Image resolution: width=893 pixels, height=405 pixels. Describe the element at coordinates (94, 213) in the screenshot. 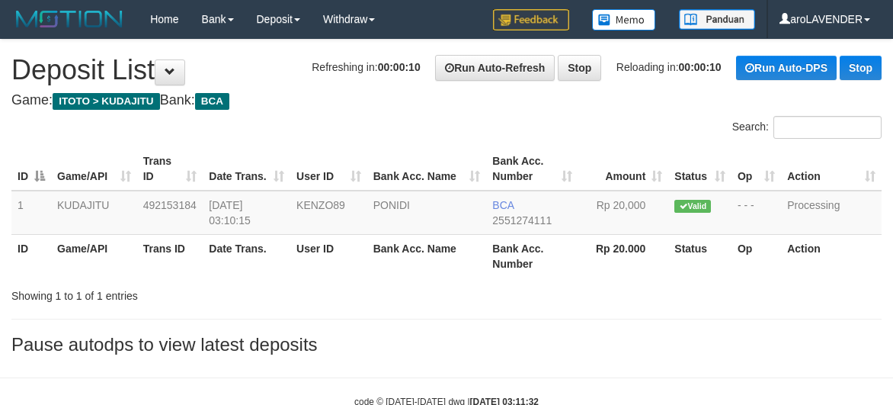

I see `td: KUDAJITU` at that location.